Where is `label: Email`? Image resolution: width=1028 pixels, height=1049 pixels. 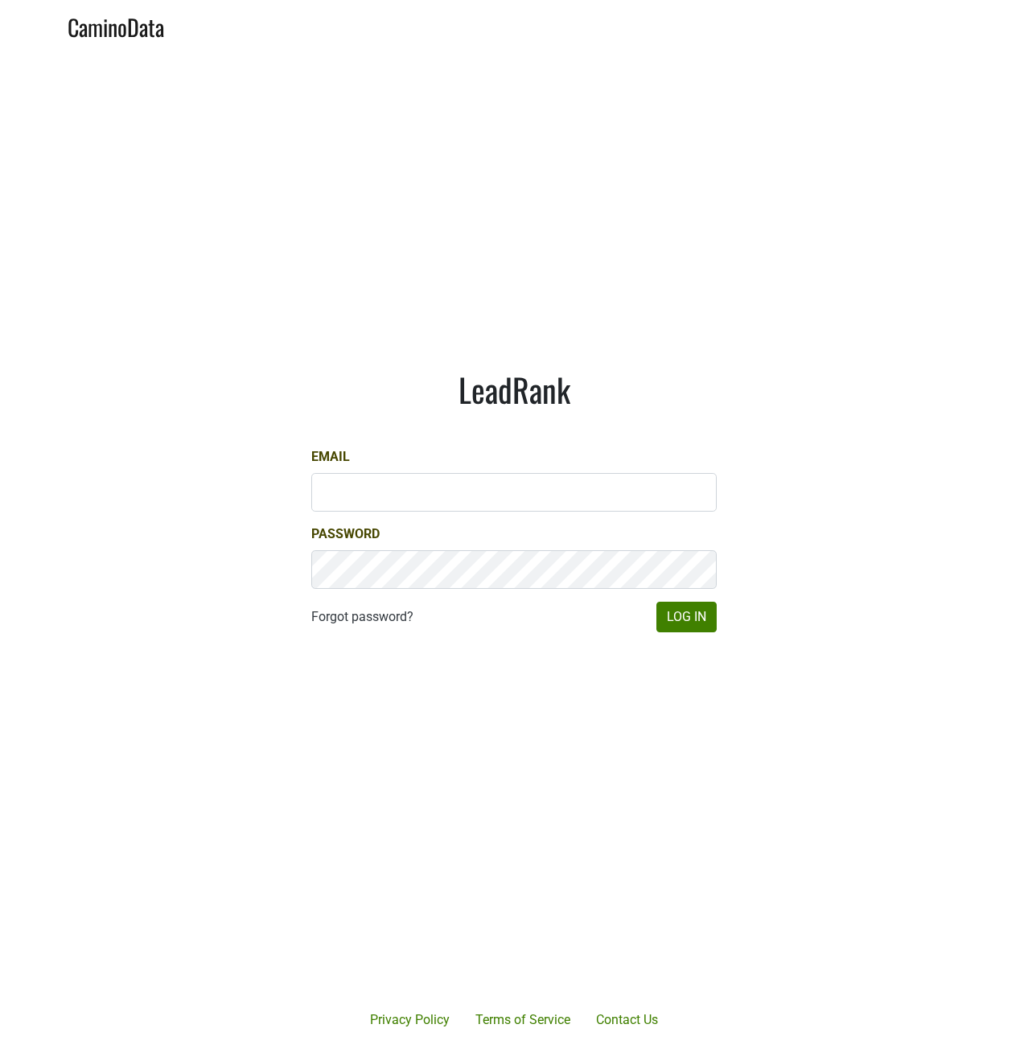
label: Email is located at coordinates (331, 457).